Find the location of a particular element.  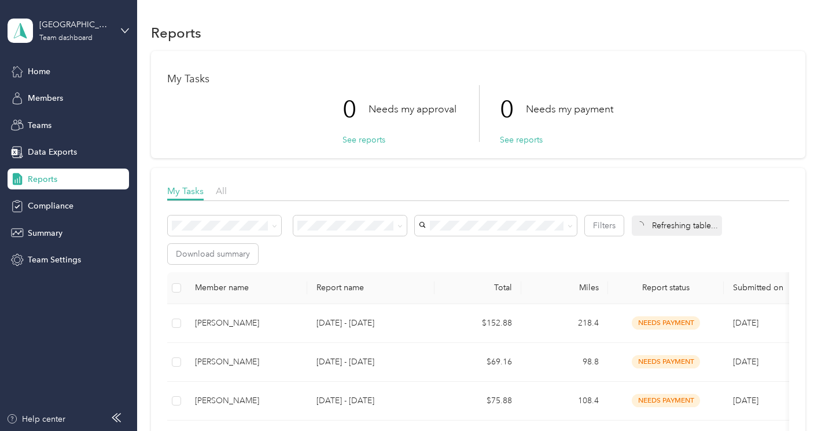

span: Summary is located at coordinates (45, 233).